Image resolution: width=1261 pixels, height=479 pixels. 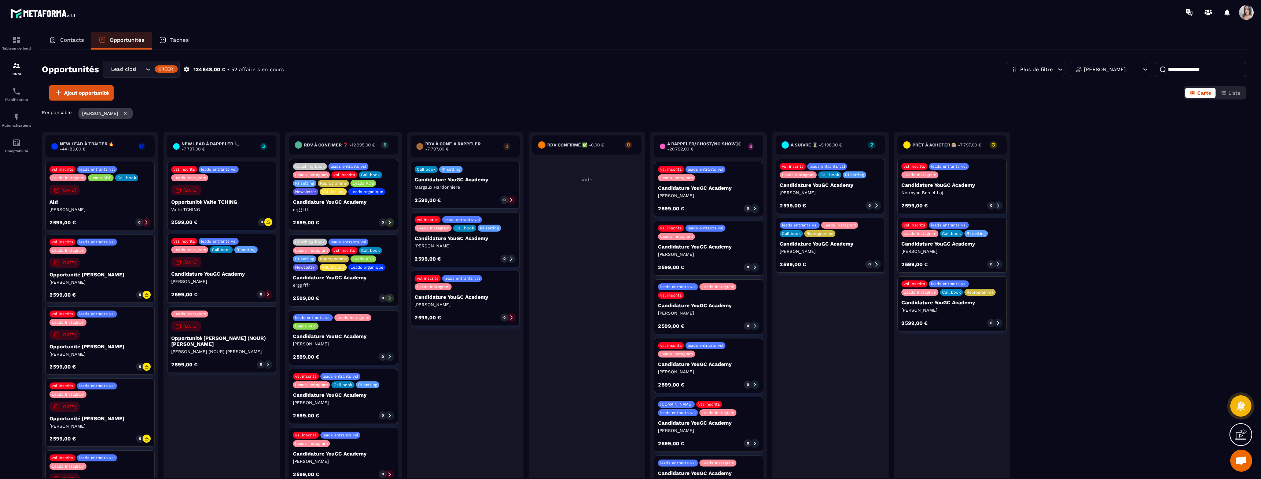 What do you see at coordinates (17, 151) in the screenshot?
I see `p: Comptabilité` at bounding box center [17, 151].